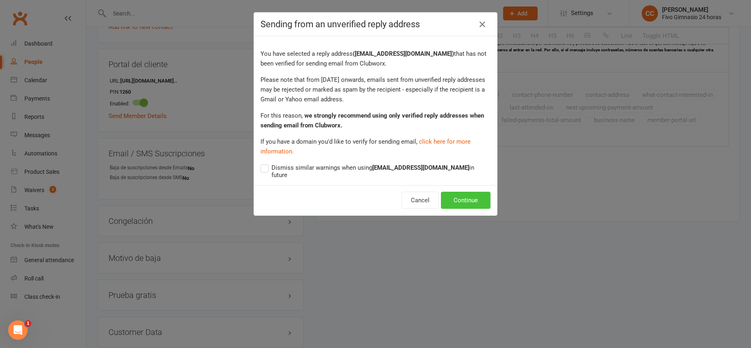 The width and height of the screenshot is (751, 348). I want to click on a: Close, so click(482, 24).